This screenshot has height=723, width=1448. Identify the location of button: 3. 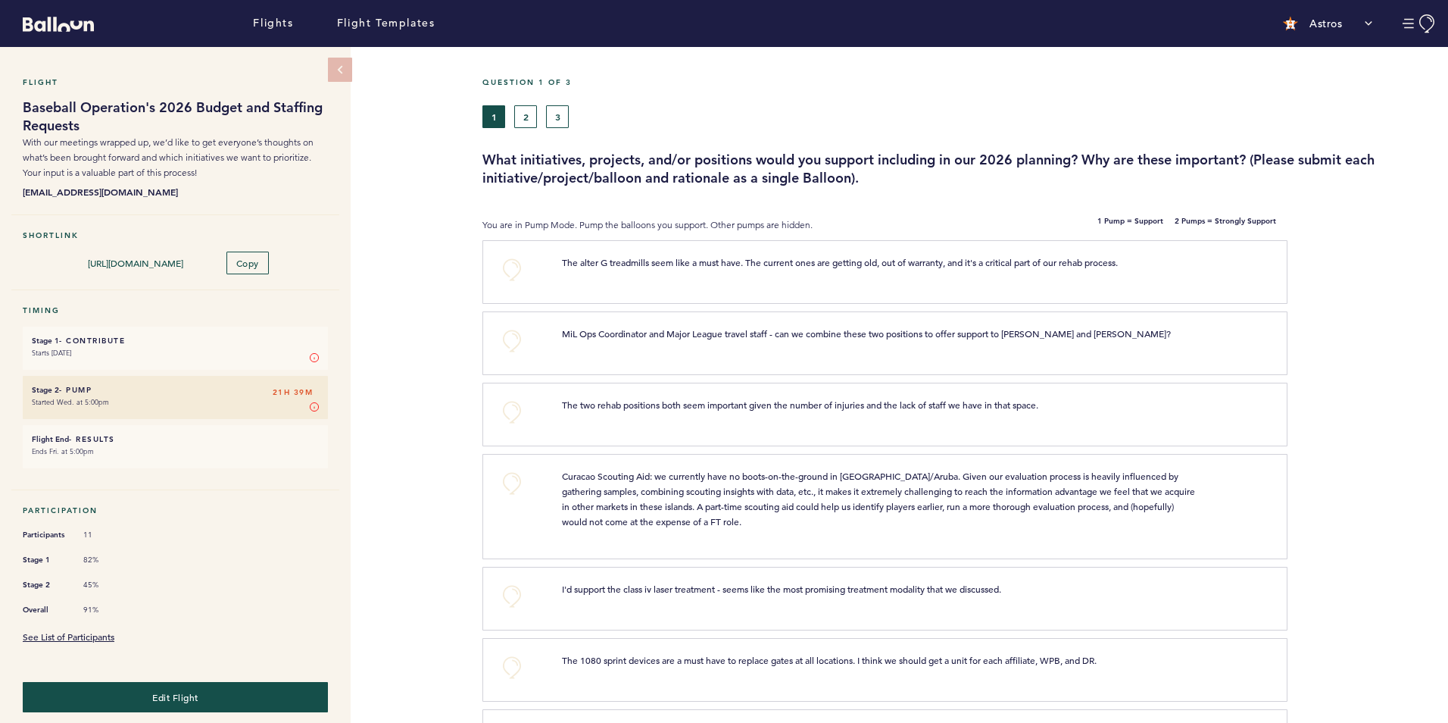
(557, 117).